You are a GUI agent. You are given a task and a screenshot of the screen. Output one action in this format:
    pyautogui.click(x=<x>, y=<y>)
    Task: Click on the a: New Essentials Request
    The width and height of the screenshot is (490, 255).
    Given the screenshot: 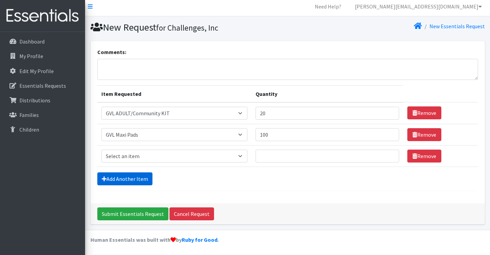 What is the action you would take?
    pyautogui.click(x=457, y=26)
    